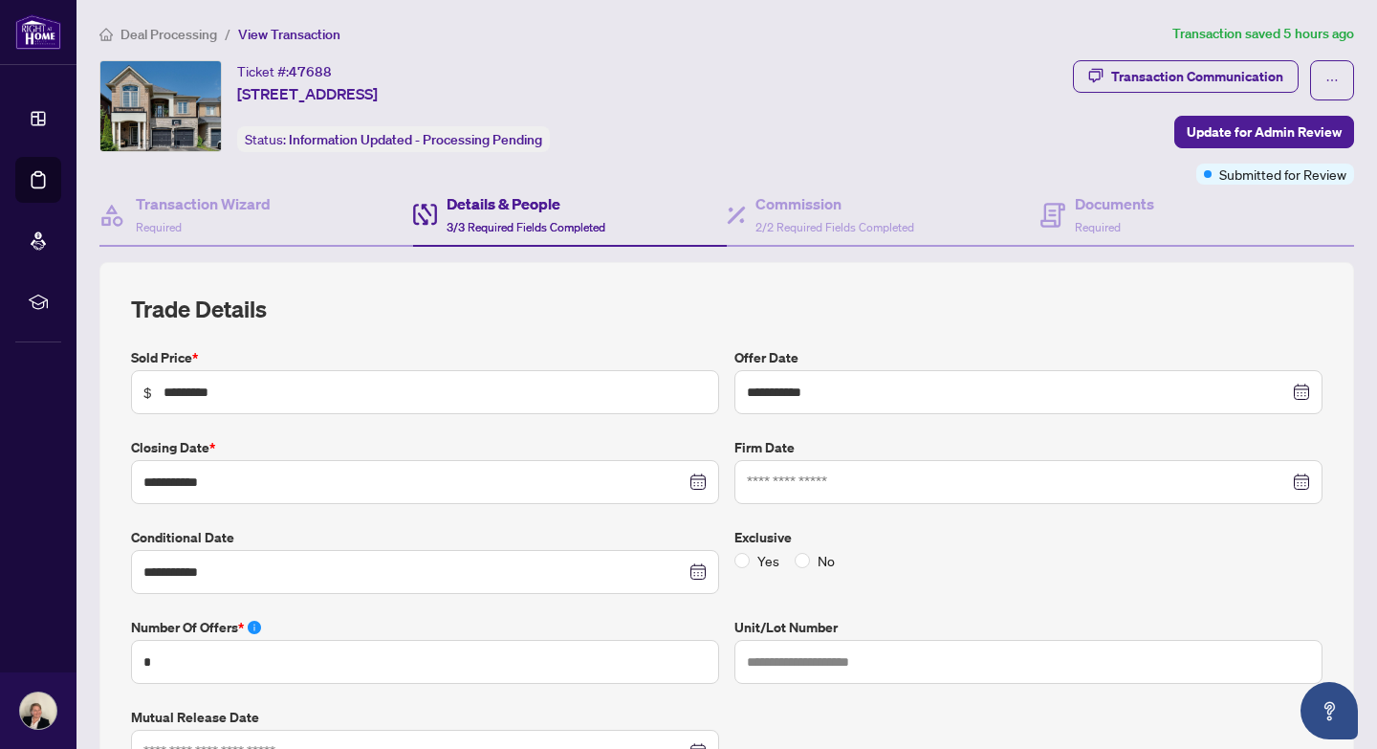 The image size is (1377, 749). Describe the element at coordinates (1186, 77) in the screenshot. I see `button: Transaction Communication` at that location.